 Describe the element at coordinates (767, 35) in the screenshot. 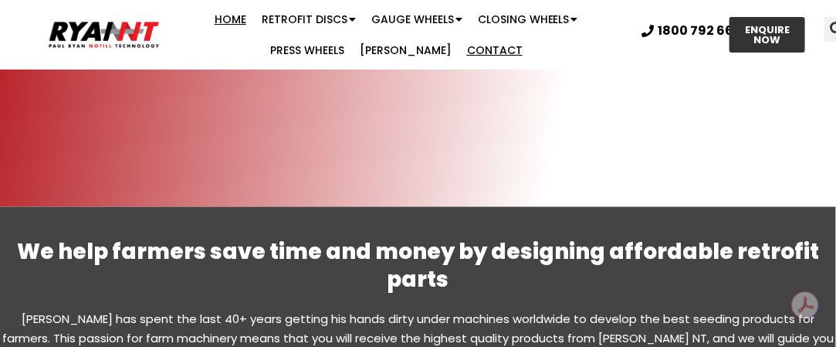

I see `span: ENQUIRE NOW` at that location.